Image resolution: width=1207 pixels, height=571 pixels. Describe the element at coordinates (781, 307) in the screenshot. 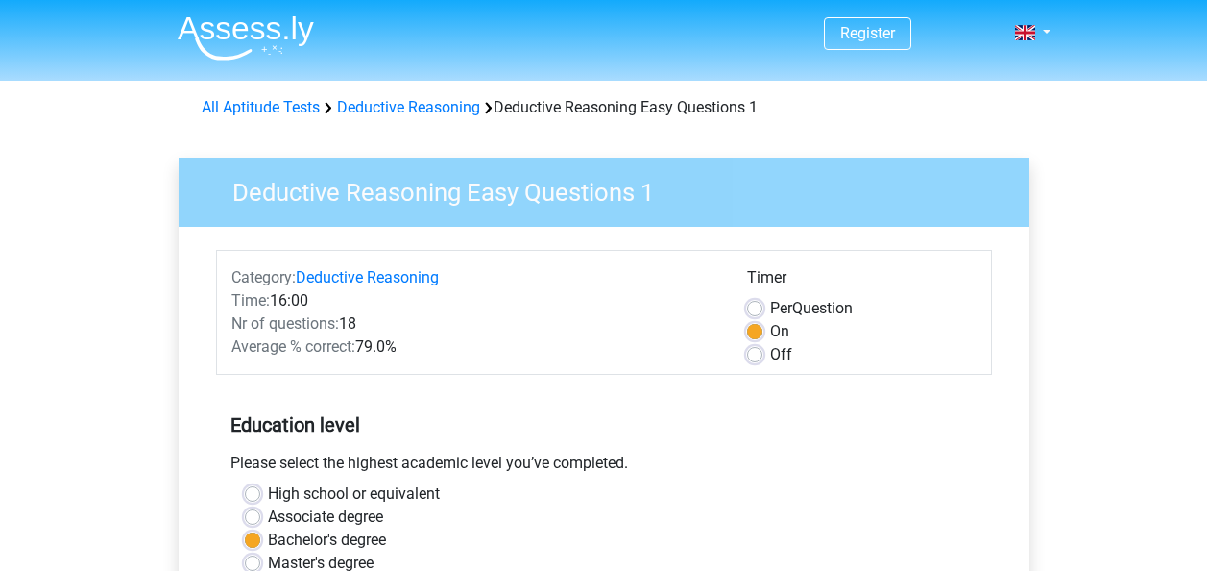

I see `span: Per` at that location.